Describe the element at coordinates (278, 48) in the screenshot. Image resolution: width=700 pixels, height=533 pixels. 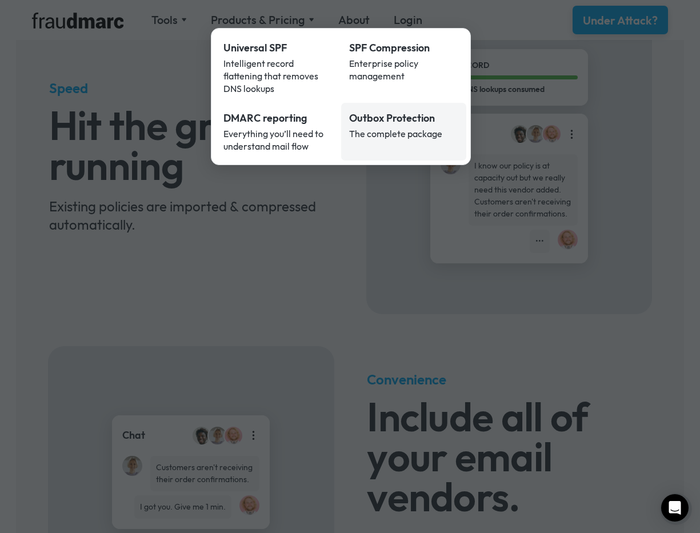
I see `div: Universal SPF` at that location.